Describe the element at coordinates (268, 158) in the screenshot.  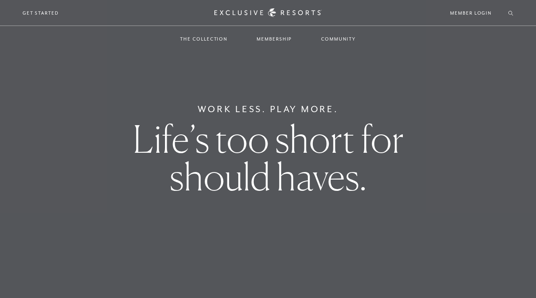
I see `h1: Life’s too short for should haves.` at that location.